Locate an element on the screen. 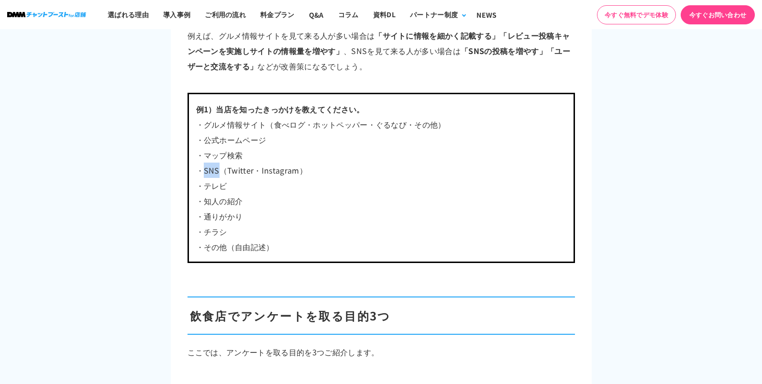 This screenshot has height=384, width=762. p: ・その他（自由記述） is located at coordinates (381, 247).